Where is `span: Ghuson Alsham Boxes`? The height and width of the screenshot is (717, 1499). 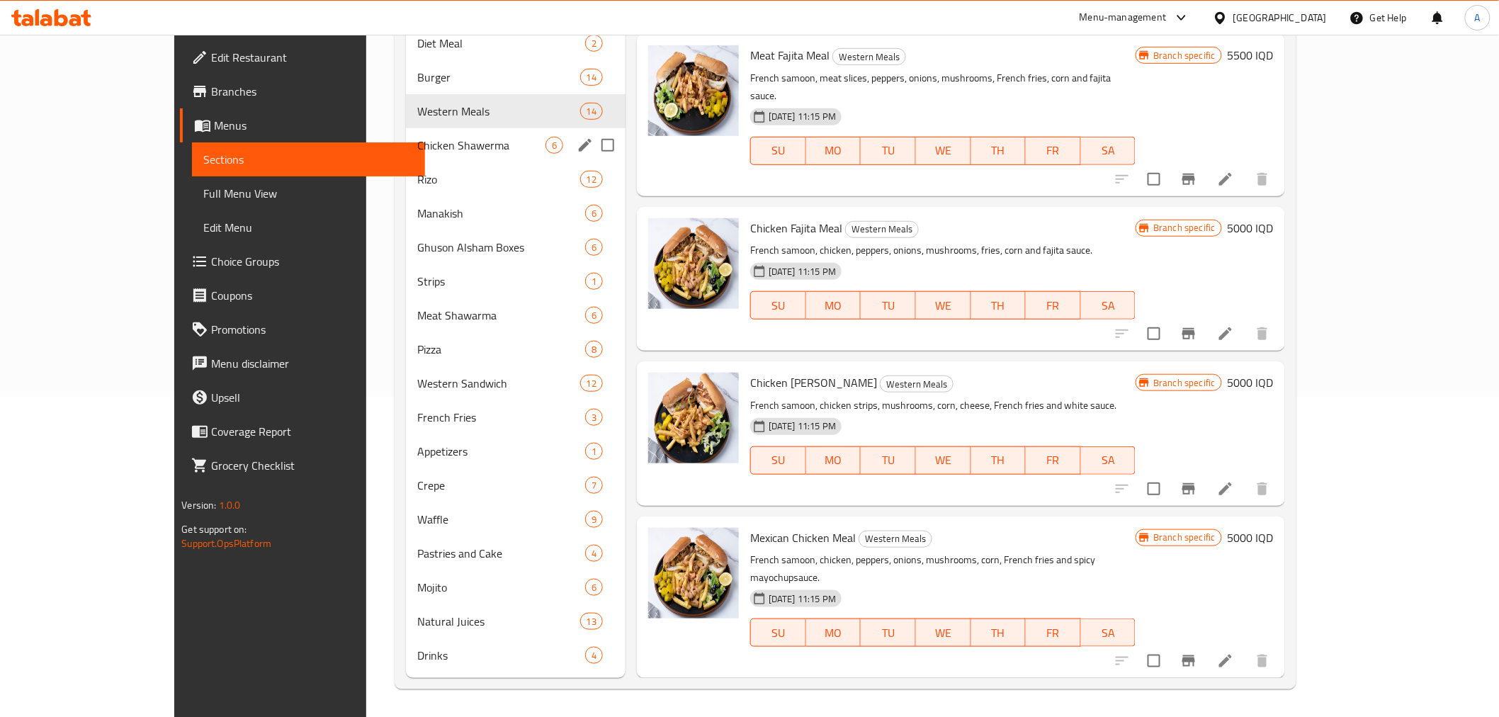 span: Ghuson Alsham Boxes is located at coordinates (501, 247).